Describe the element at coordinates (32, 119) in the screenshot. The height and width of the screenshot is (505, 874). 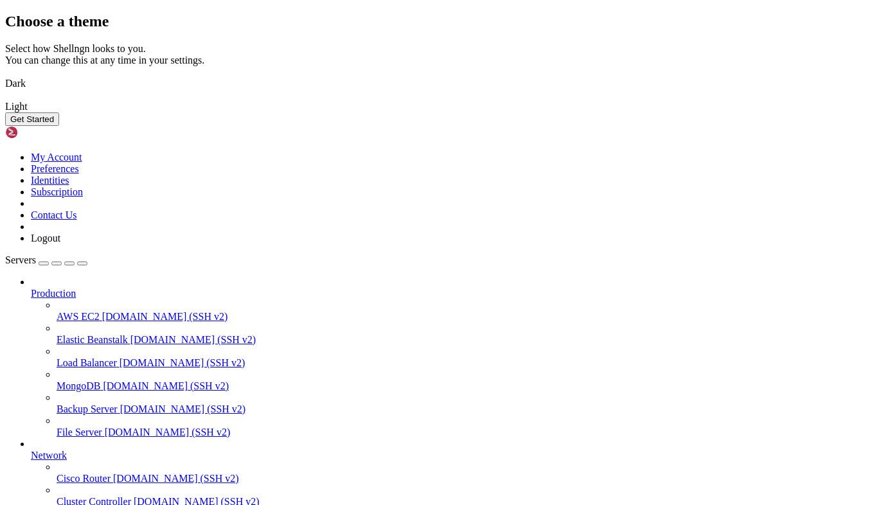
I see `button: Get Started` at that location.